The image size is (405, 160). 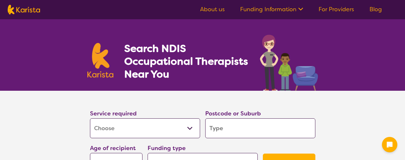 I want to click on a: Funding Information, so click(x=272, y=9).